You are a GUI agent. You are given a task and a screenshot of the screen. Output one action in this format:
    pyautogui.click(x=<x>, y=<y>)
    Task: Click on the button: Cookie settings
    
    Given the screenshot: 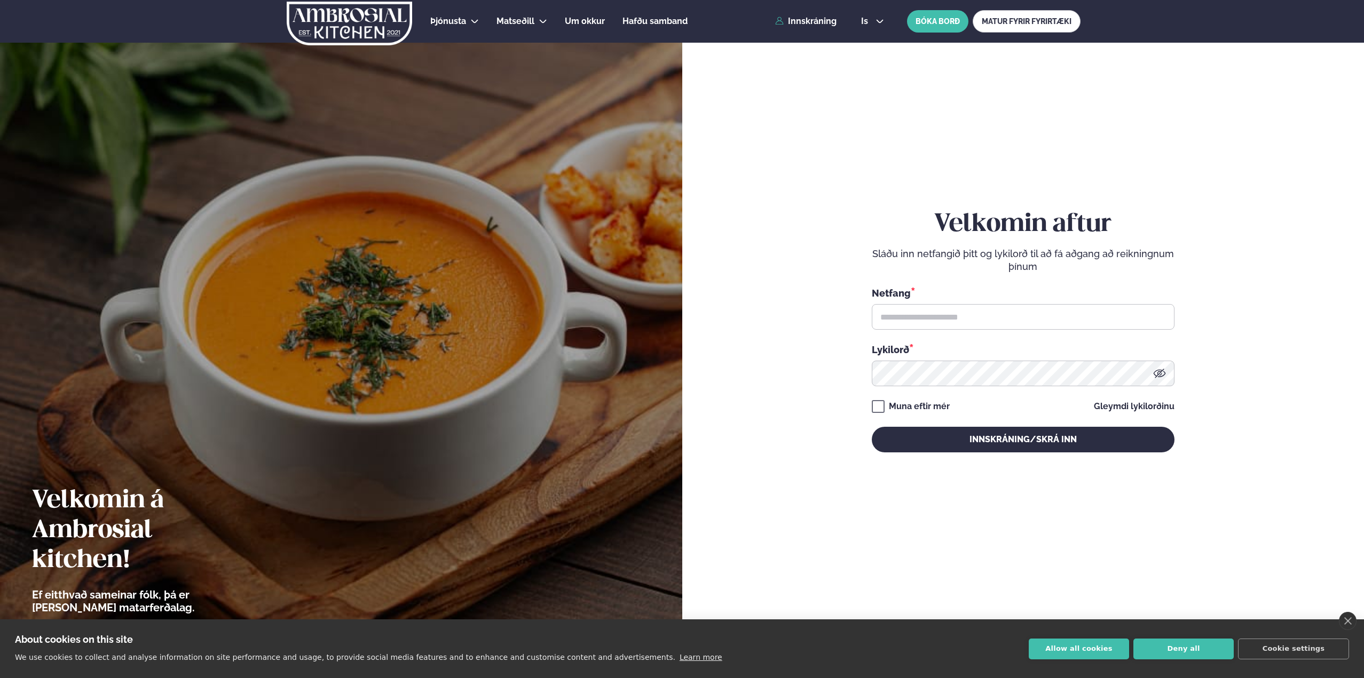 What is the action you would take?
    pyautogui.click(x=1293, y=649)
    